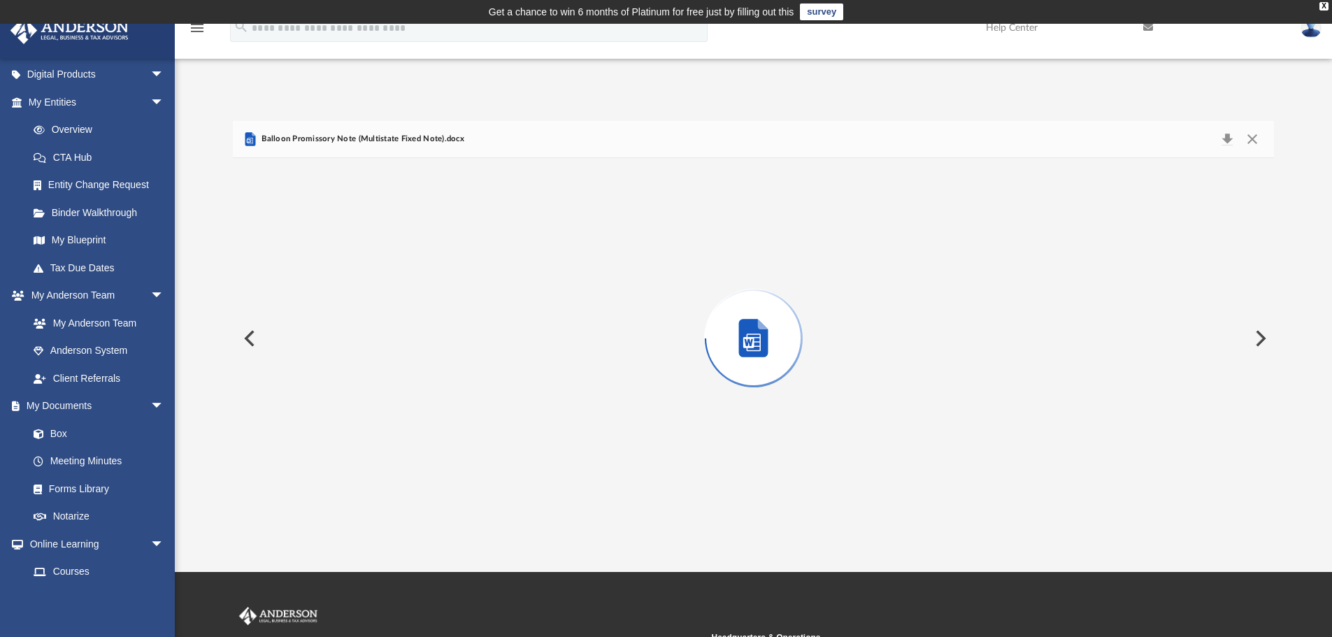 Image resolution: width=1332 pixels, height=637 pixels. I want to click on i: menu, so click(197, 28).